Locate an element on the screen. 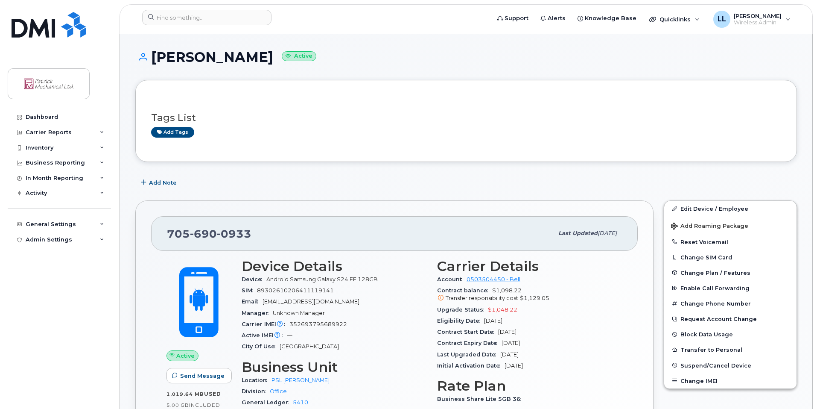  button: Change Phone Number is located at coordinates (731, 303).